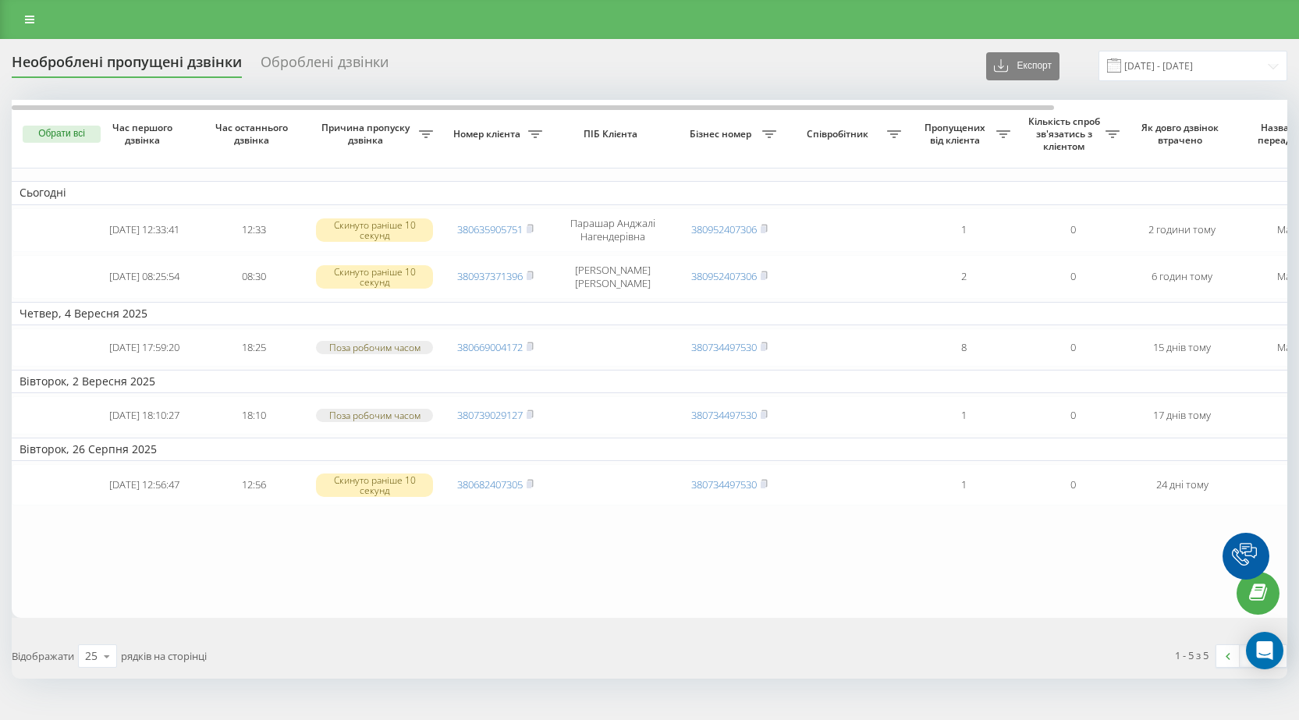  What do you see at coordinates (144, 133) in the screenshot?
I see `span: Час першого дзвінка` at bounding box center [144, 133].